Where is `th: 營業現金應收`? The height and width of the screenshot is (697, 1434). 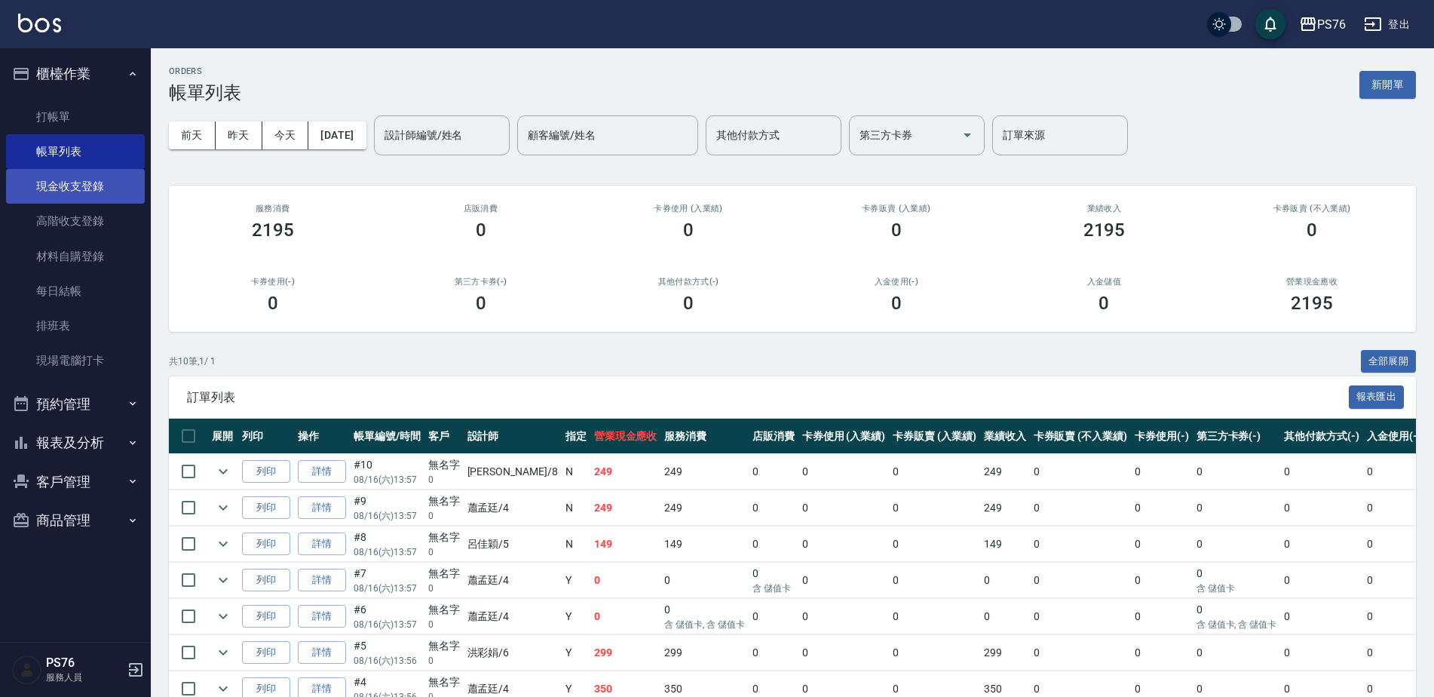 th: 營業現金應收 is located at coordinates (626, 436).